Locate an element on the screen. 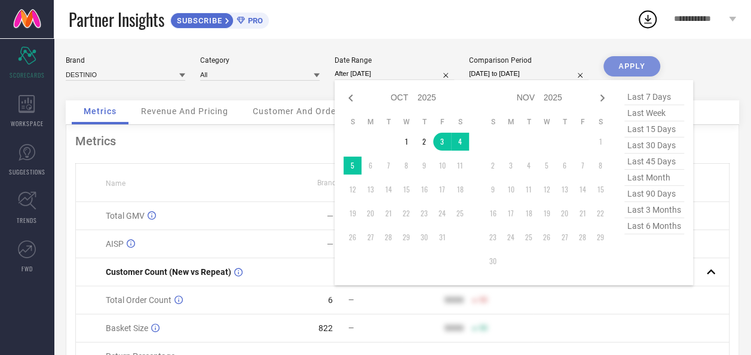  td: Mon Oct 20 2025 is located at coordinates (370, 213).